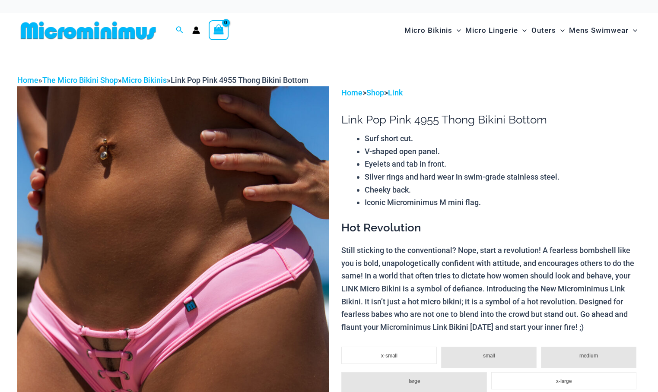 Image resolution: width=658 pixels, height=392 pixels. What do you see at coordinates (489, 358) in the screenshot?
I see `li: small` at bounding box center [489, 358].